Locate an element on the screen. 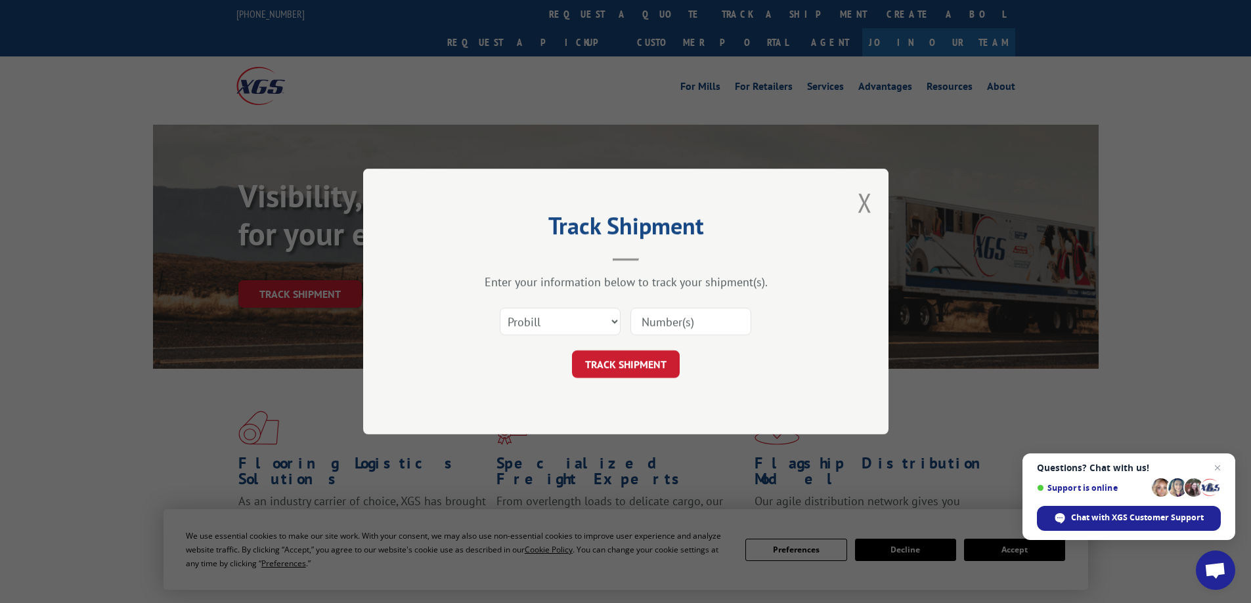 This screenshot has height=603, width=1251. h2: Track Shipment is located at coordinates (626, 229).